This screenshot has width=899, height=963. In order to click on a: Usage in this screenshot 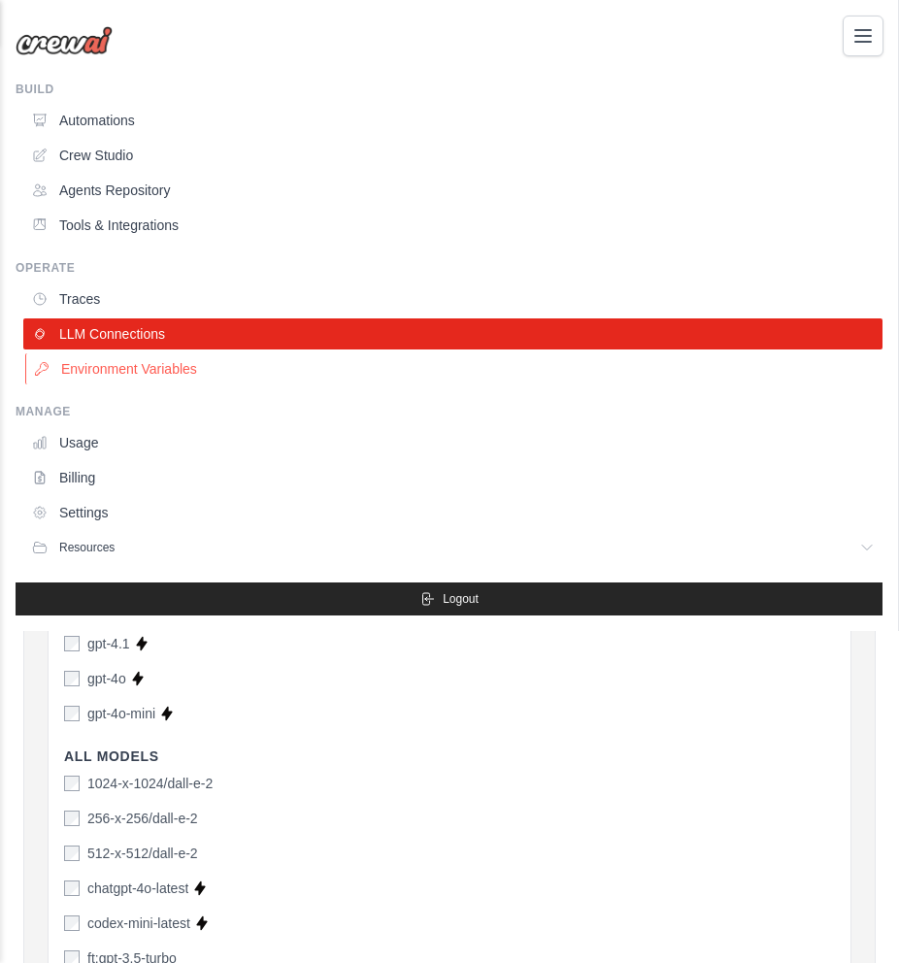, I will do `click(452, 443)`.